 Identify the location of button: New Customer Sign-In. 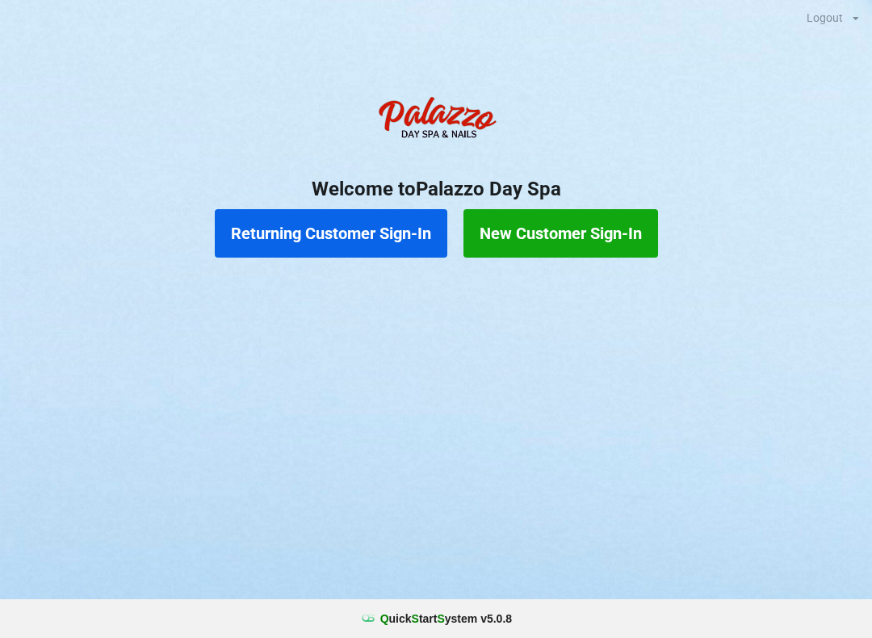
(560, 233).